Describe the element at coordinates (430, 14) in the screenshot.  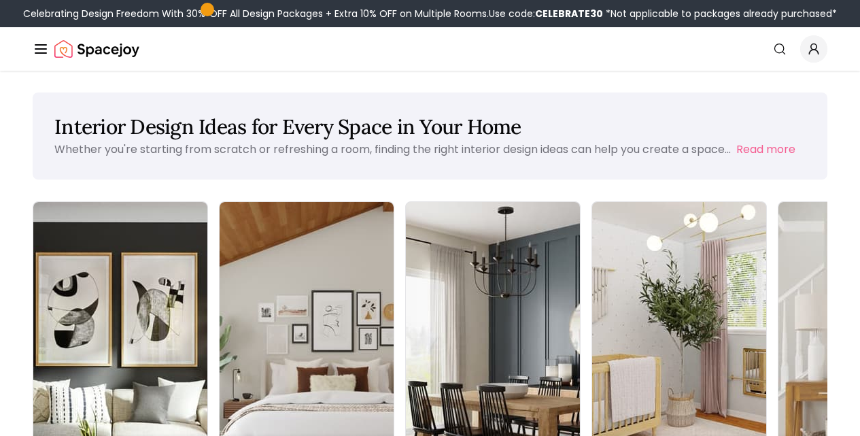
I see `div: Celebrating Design Freedom With 30% OFF All Design Packages + Extra 10% OFF on Multiple Rooms.` at that location.